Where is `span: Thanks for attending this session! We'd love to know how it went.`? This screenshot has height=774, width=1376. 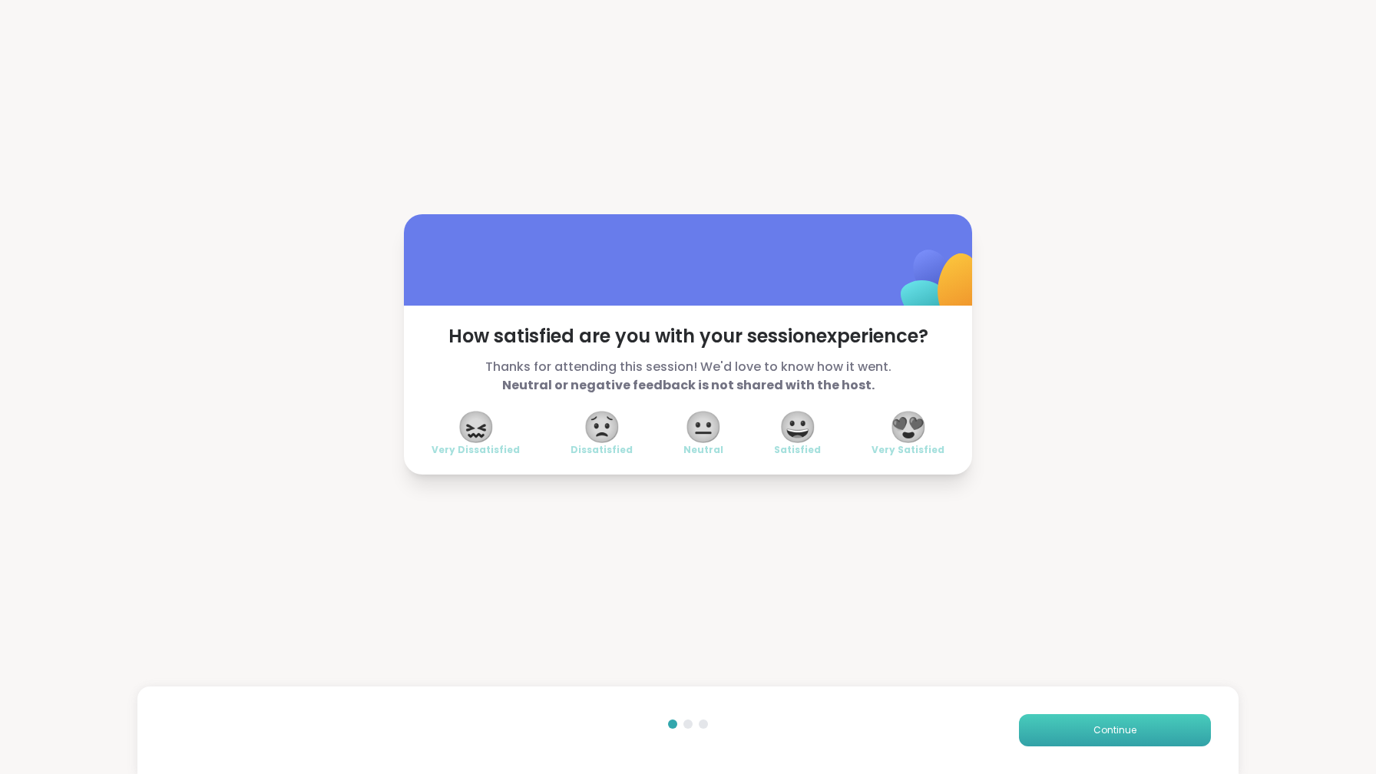 span: Thanks for attending this session! We'd love to know how it went. is located at coordinates (688, 376).